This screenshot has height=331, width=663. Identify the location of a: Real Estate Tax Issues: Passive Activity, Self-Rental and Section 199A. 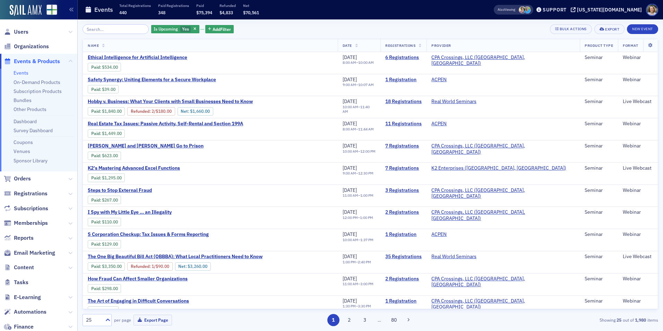
(165, 124).